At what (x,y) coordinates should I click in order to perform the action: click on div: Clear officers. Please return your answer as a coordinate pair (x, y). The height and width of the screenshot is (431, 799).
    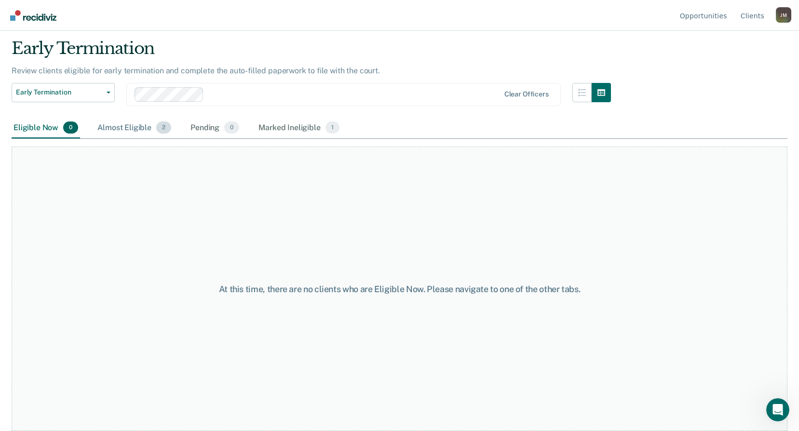
    Looking at the image, I should click on (527, 94).